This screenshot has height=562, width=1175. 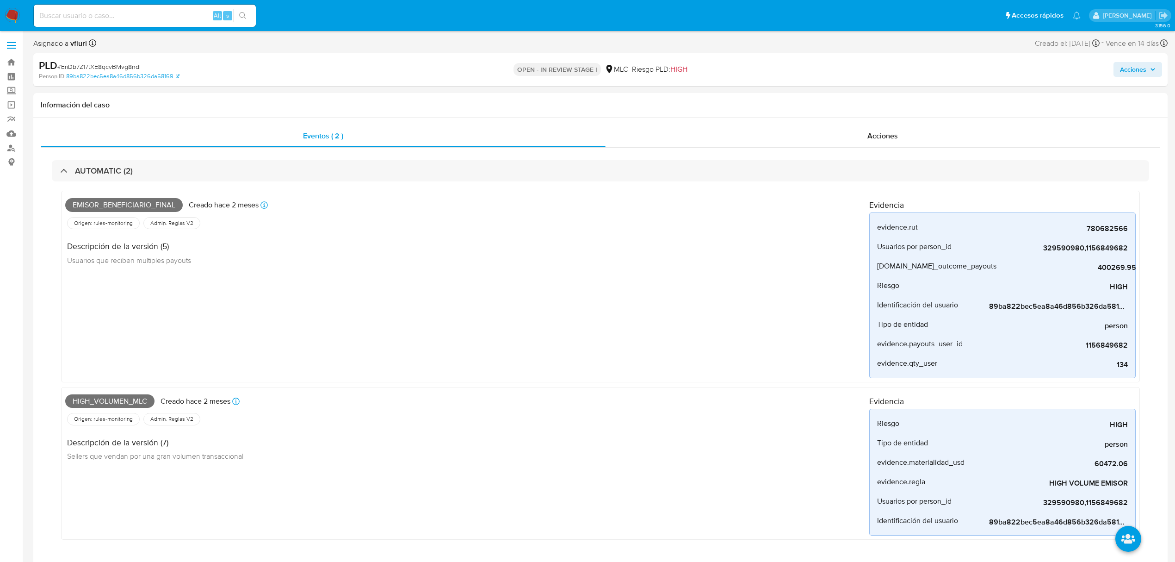 What do you see at coordinates (48, 65) in the screenshot?
I see `b: PLD` at bounding box center [48, 65].